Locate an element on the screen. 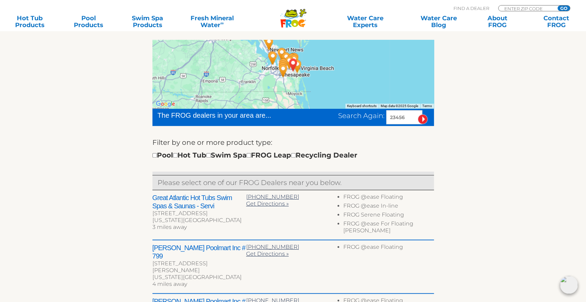  div: East Coast Leisure - Newport News - 28 miles away. is located at coordinates (269, 44).